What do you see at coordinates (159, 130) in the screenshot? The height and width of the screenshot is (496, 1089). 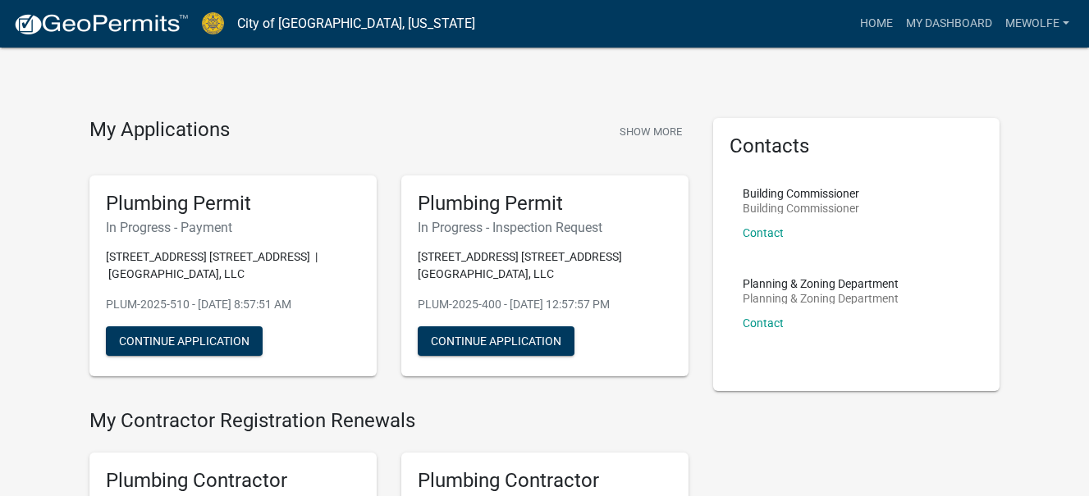 I see `h4: My Applications` at bounding box center [159, 130].